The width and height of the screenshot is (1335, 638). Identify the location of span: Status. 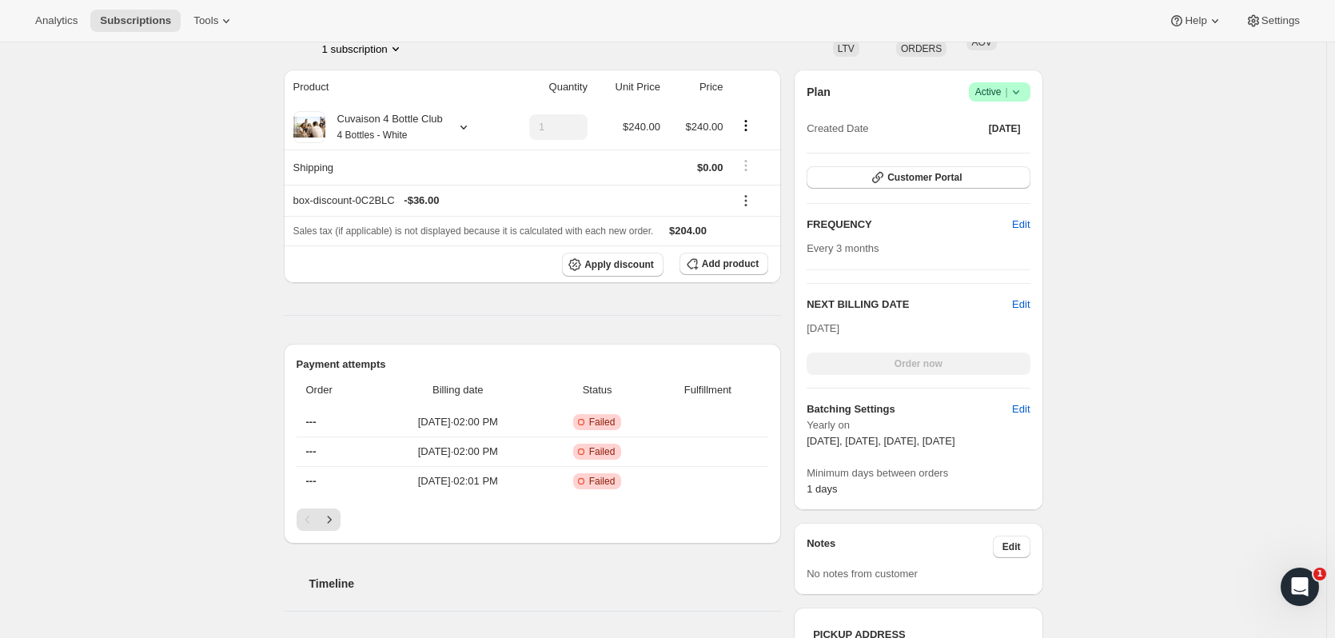
(597, 390).